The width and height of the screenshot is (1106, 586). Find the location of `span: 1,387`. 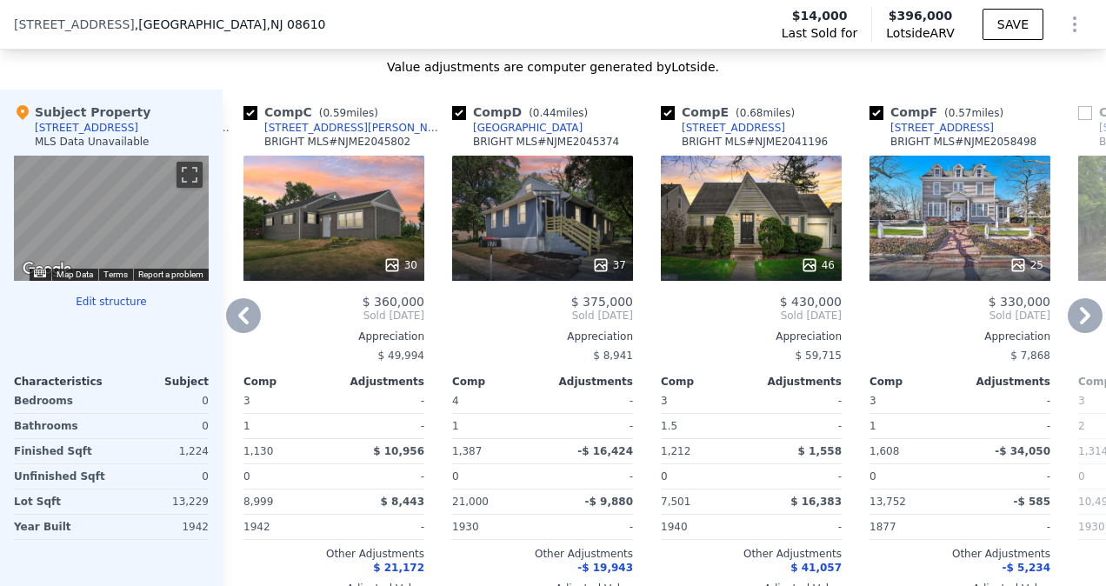

span: 1,387 is located at coordinates (467, 451).